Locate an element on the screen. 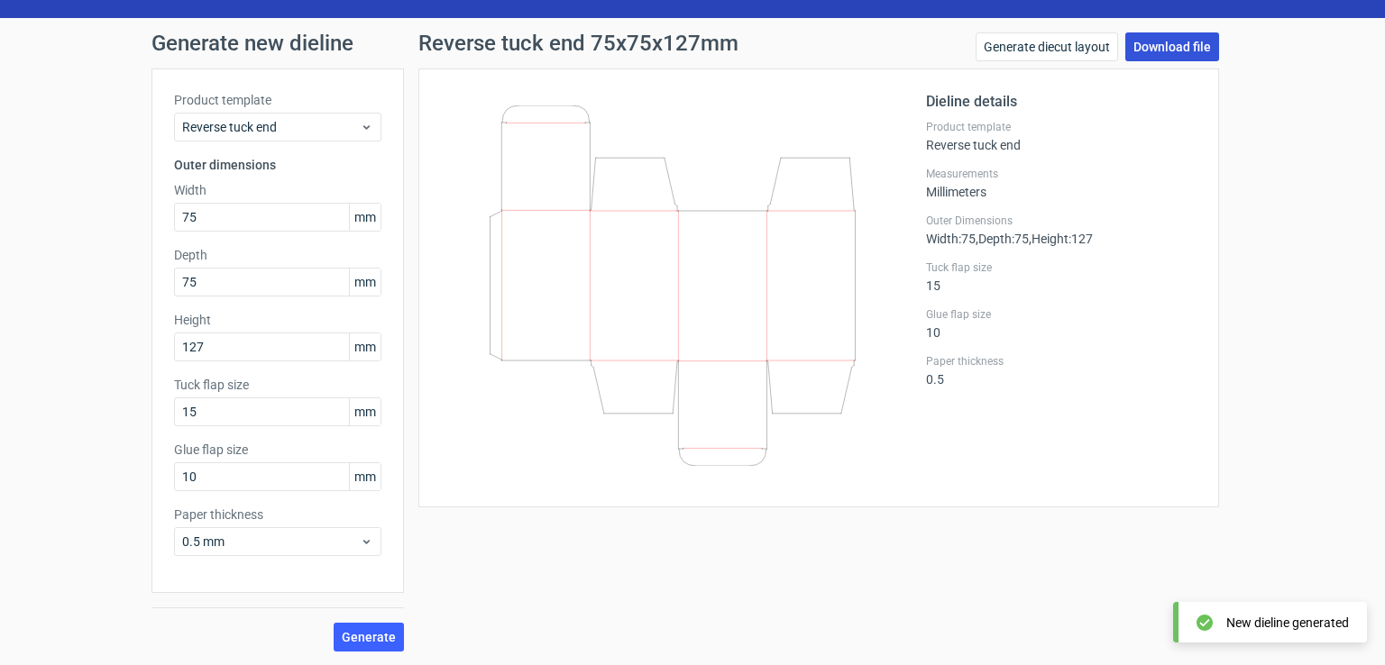 The height and width of the screenshot is (665, 1385). button: Generate is located at coordinates (369, 637).